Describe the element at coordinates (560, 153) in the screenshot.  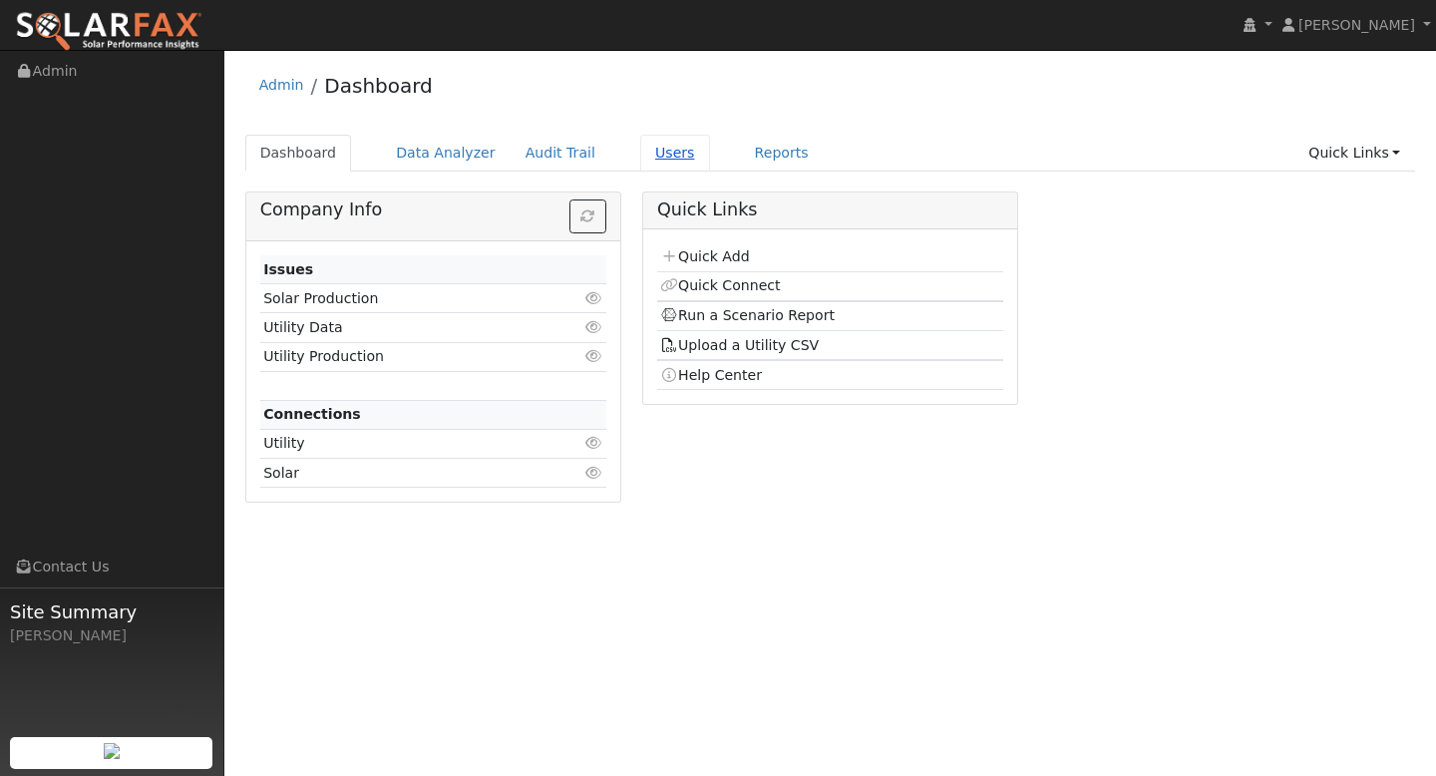
I see `a: Audit Trail` at that location.